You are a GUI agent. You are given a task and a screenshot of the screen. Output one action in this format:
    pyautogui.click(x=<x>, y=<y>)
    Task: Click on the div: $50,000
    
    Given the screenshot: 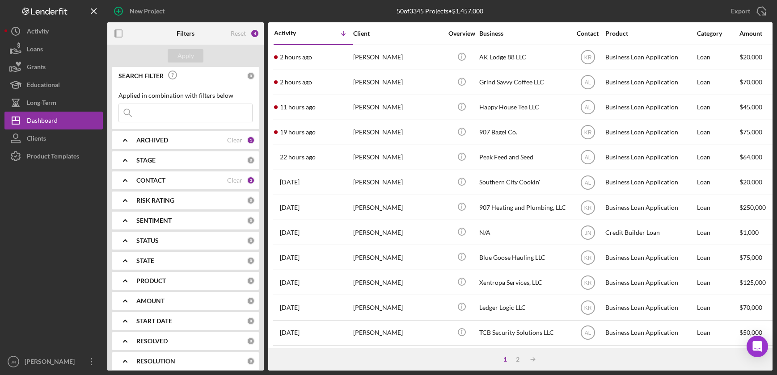 What is the action you would take?
    pyautogui.click(x=756, y=333)
    